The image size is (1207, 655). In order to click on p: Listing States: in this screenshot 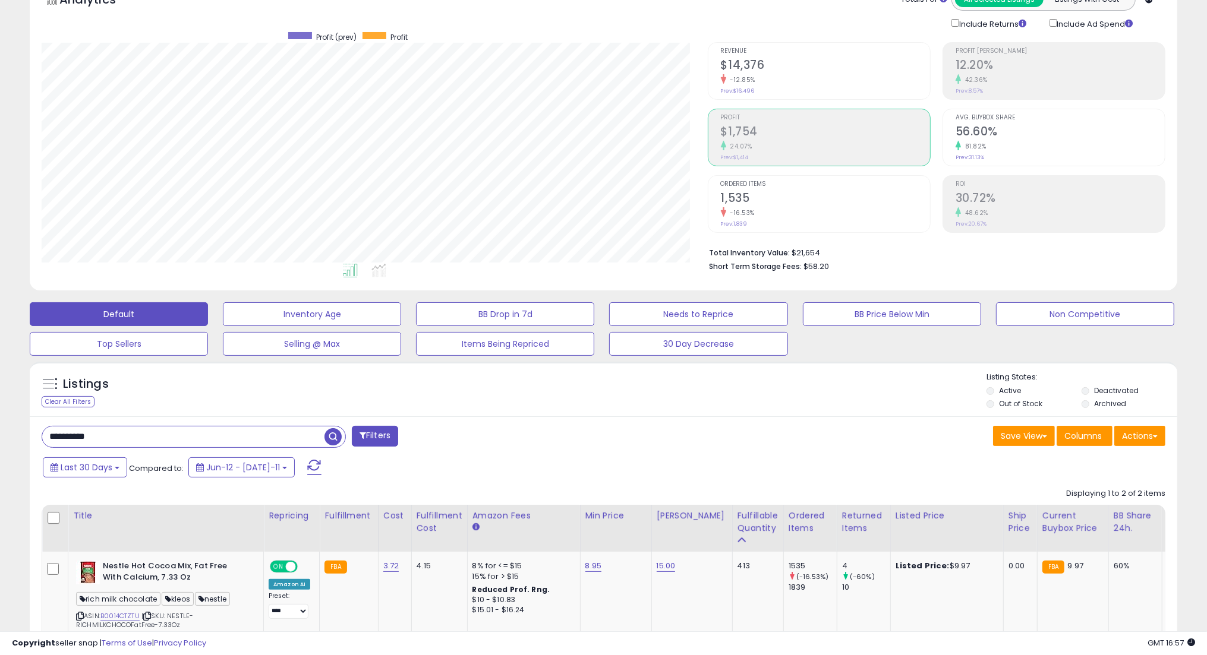, I will do `click(1081, 377)`.